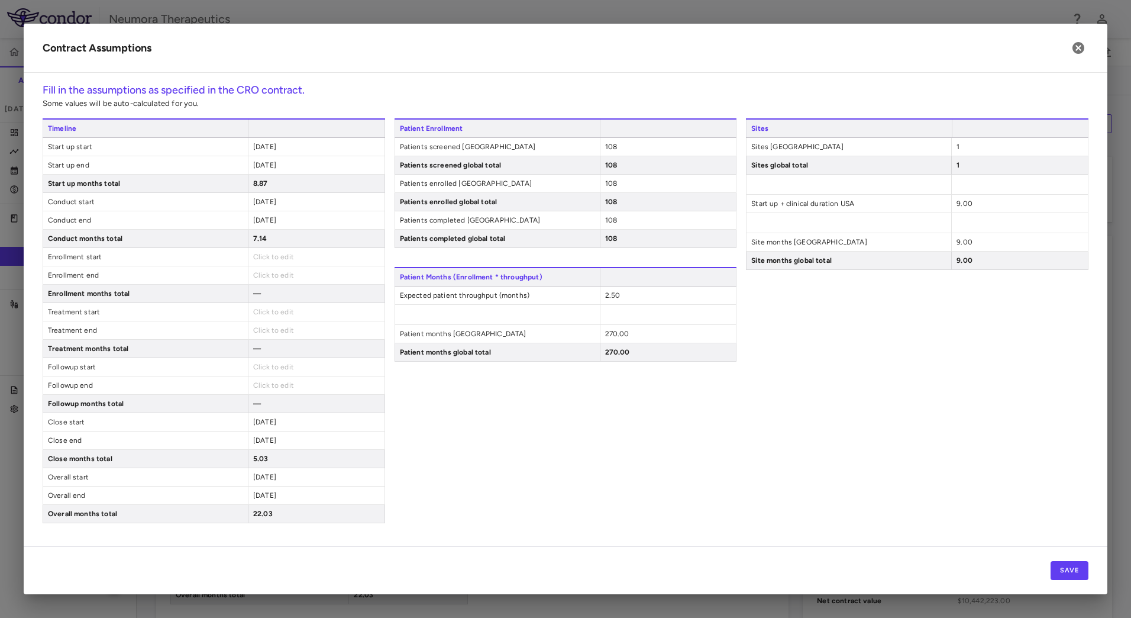  What do you see at coordinates (146, 147) in the screenshot?
I see `span: Start up start` at bounding box center [146, 147].